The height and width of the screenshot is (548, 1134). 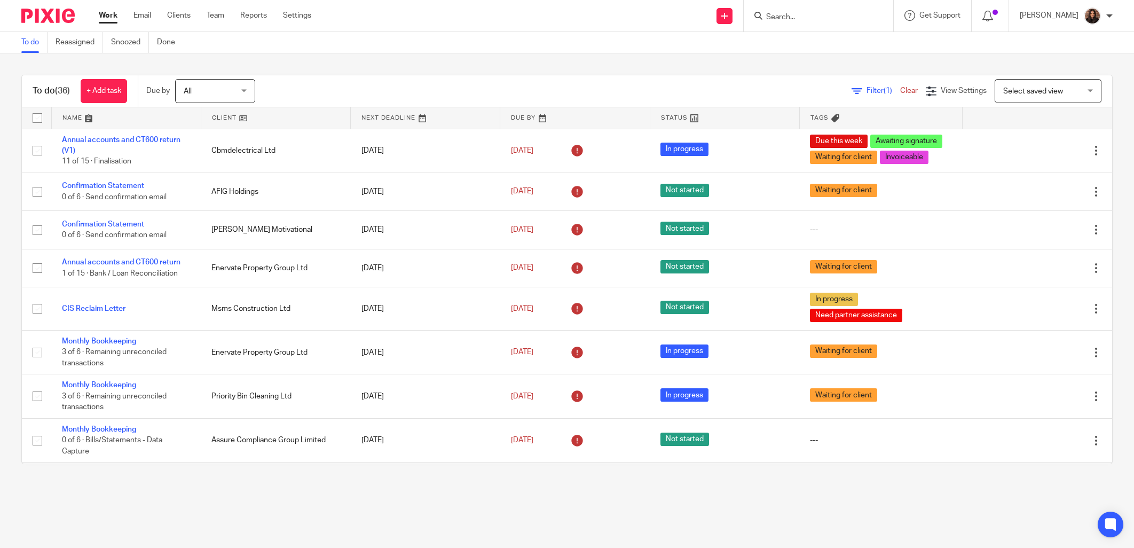 What do you see at coordinates (187, 91) in the screenshot?
I see `span: All` at bounding box center [187, 91].